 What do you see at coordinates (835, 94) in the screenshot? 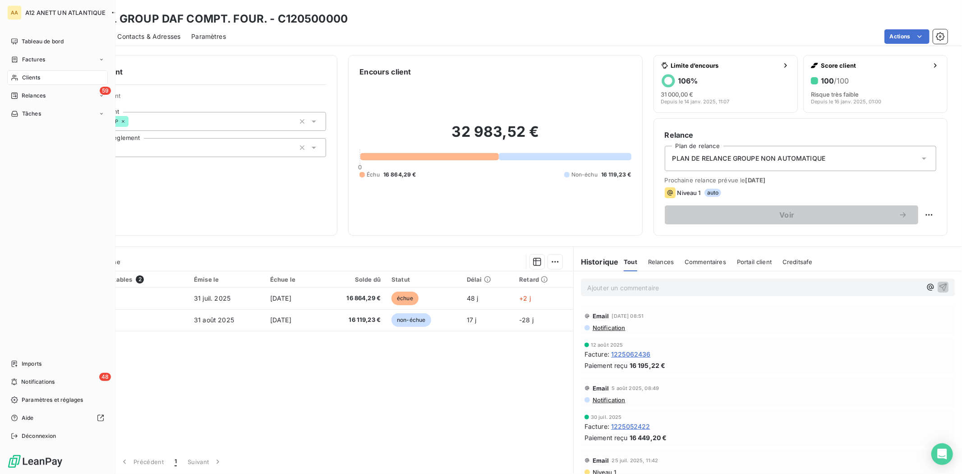
I see `span: Risque très faible` at bounding box center [835, 94].